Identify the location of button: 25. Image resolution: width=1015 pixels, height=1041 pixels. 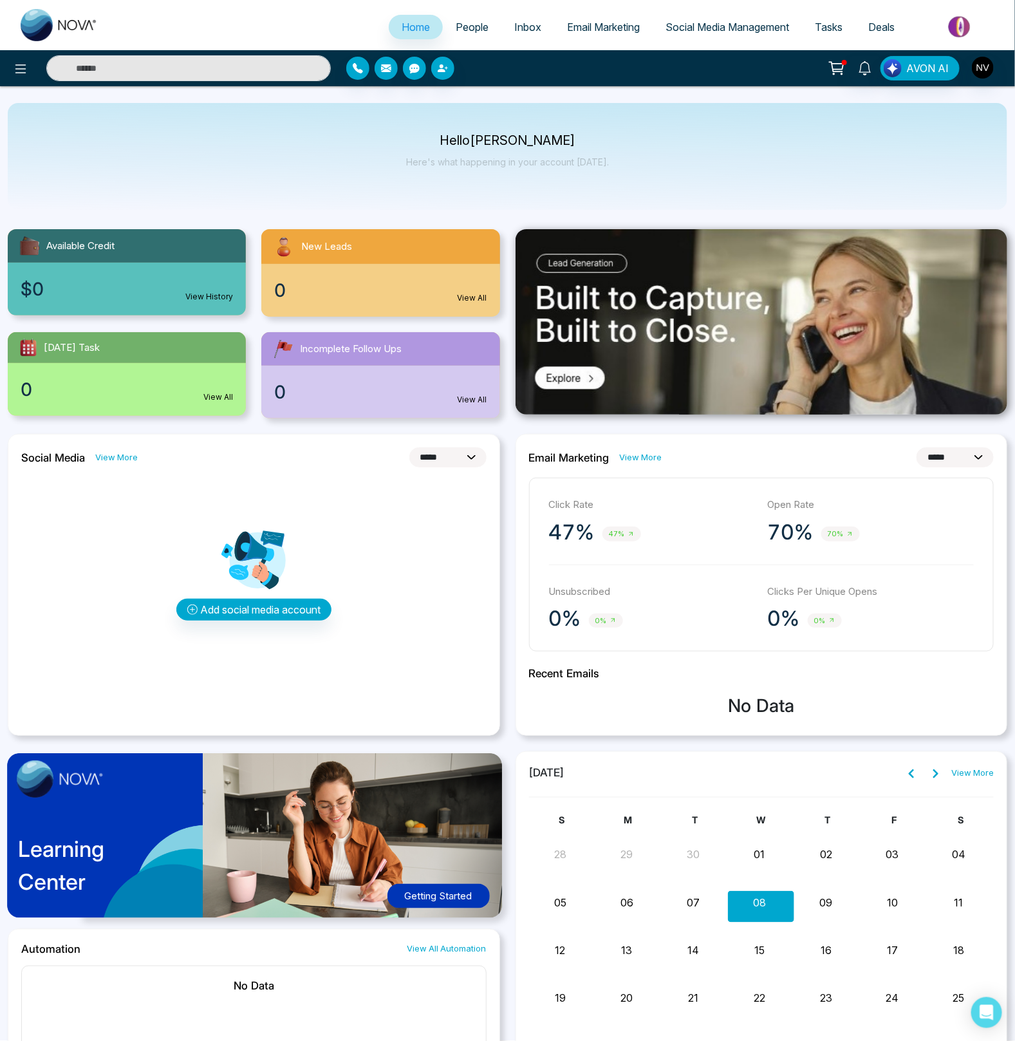
(959, 998).